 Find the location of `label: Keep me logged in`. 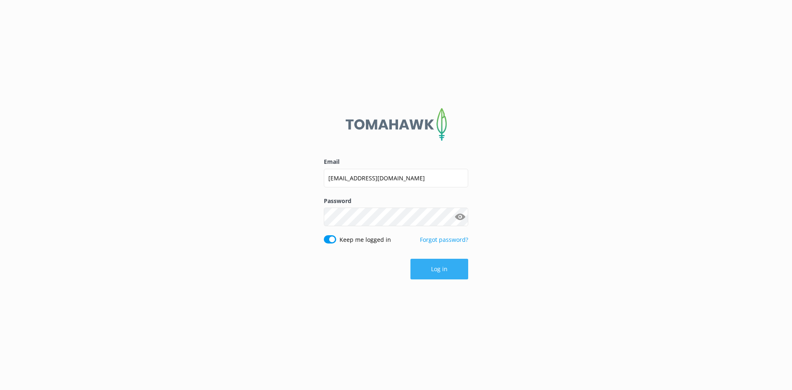

label: Keep me logged in is located at coordinates (365, 240).